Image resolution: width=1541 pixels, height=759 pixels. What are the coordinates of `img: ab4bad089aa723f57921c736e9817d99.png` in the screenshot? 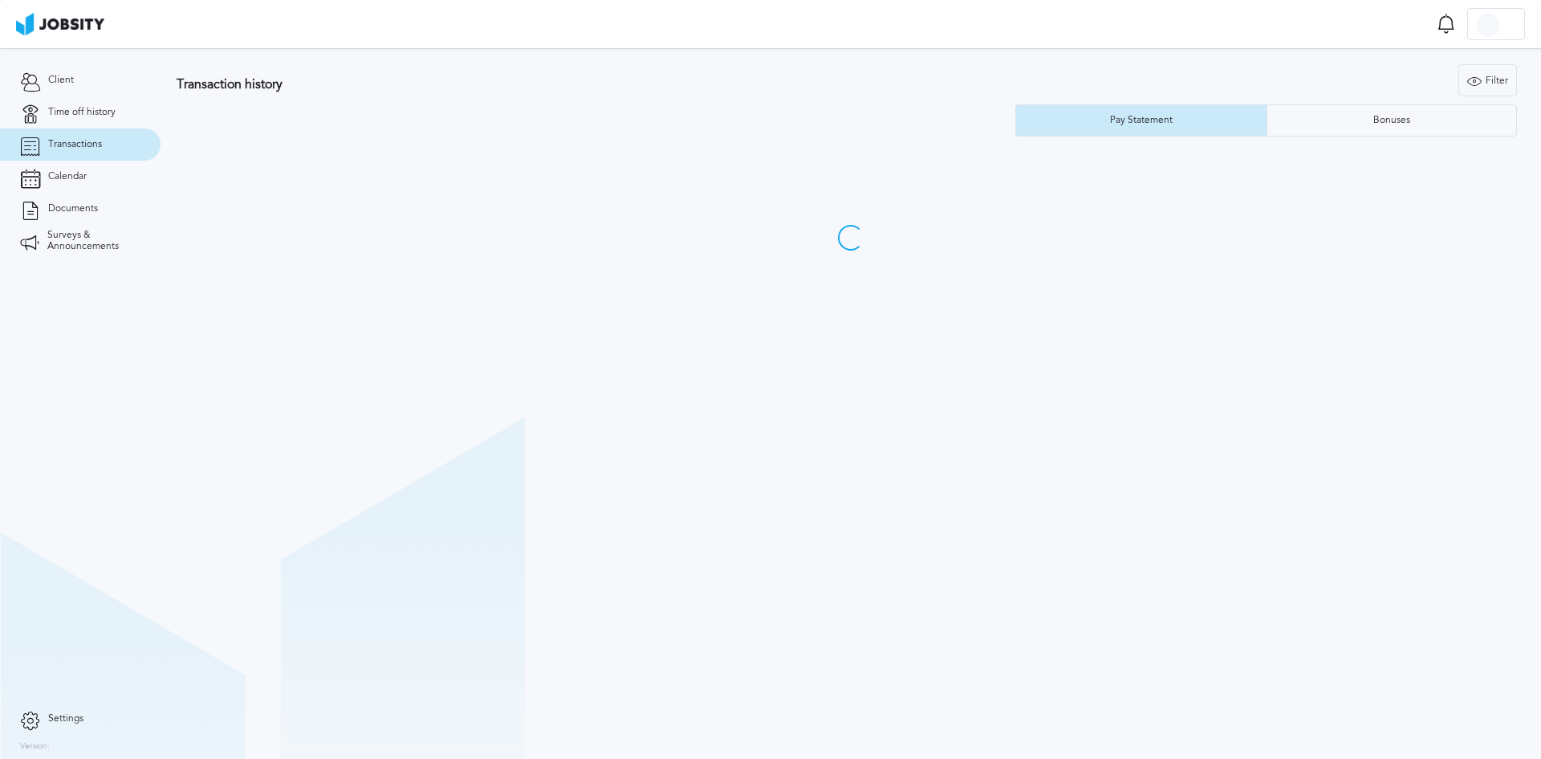 It's located at (60, 24).